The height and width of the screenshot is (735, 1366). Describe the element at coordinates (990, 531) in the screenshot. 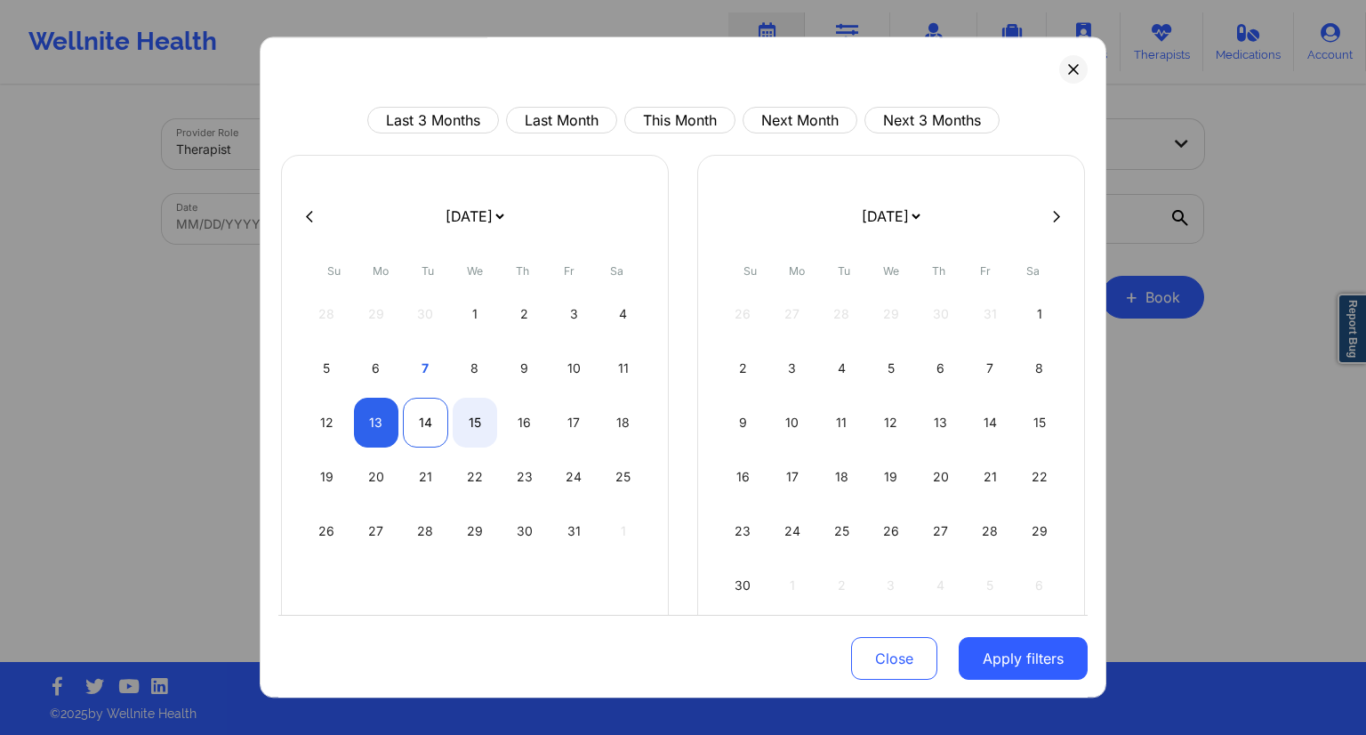

I see `div: Fri Nov 28 2025` at that location.